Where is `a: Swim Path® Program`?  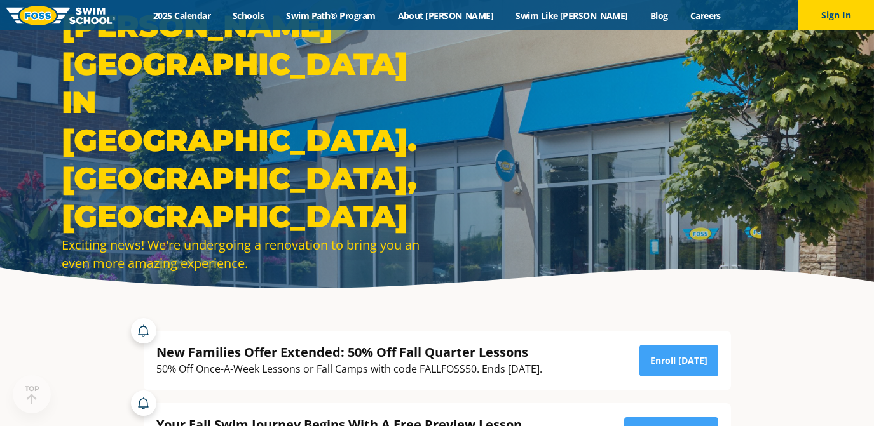
a: Swim Path® Program is located at coordinates (330, 15).